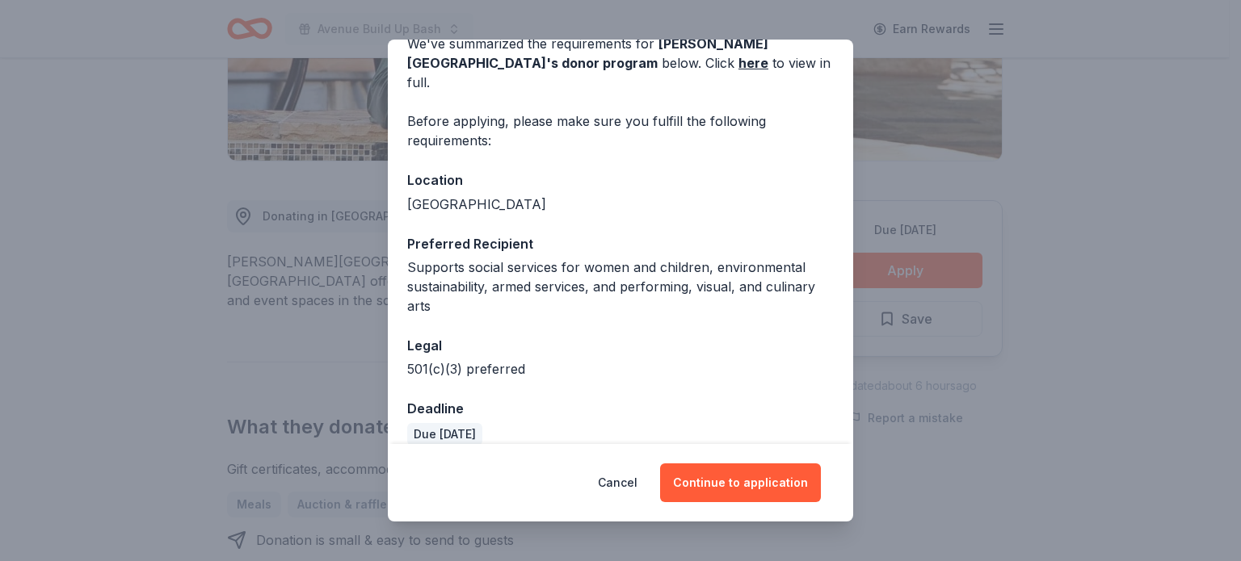  I want to click on div: Preferred Recipient, so click(620, 244).